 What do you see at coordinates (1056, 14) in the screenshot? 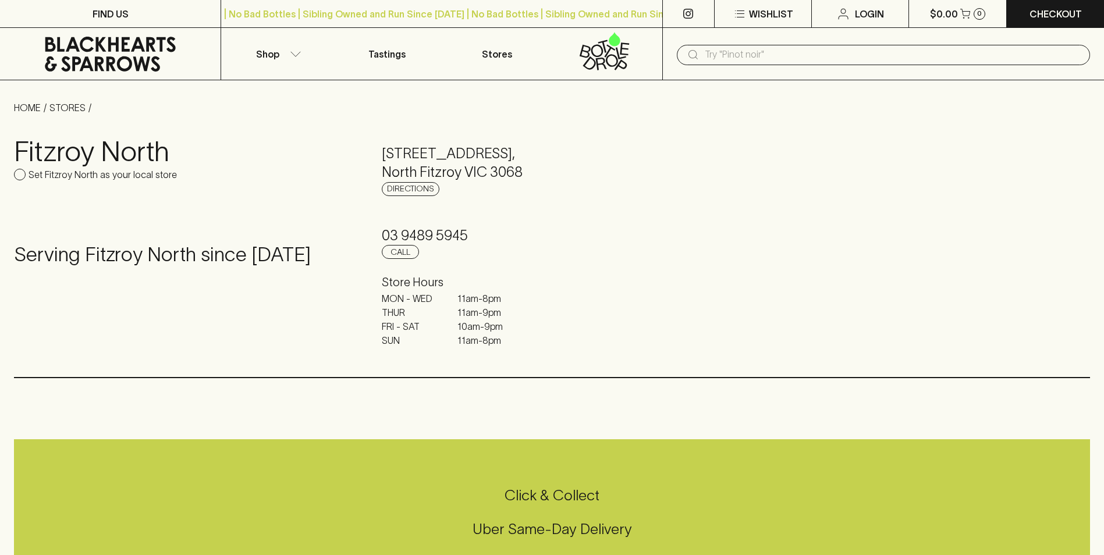
I see `p: Checkout` at bounding box center [1056, 14].